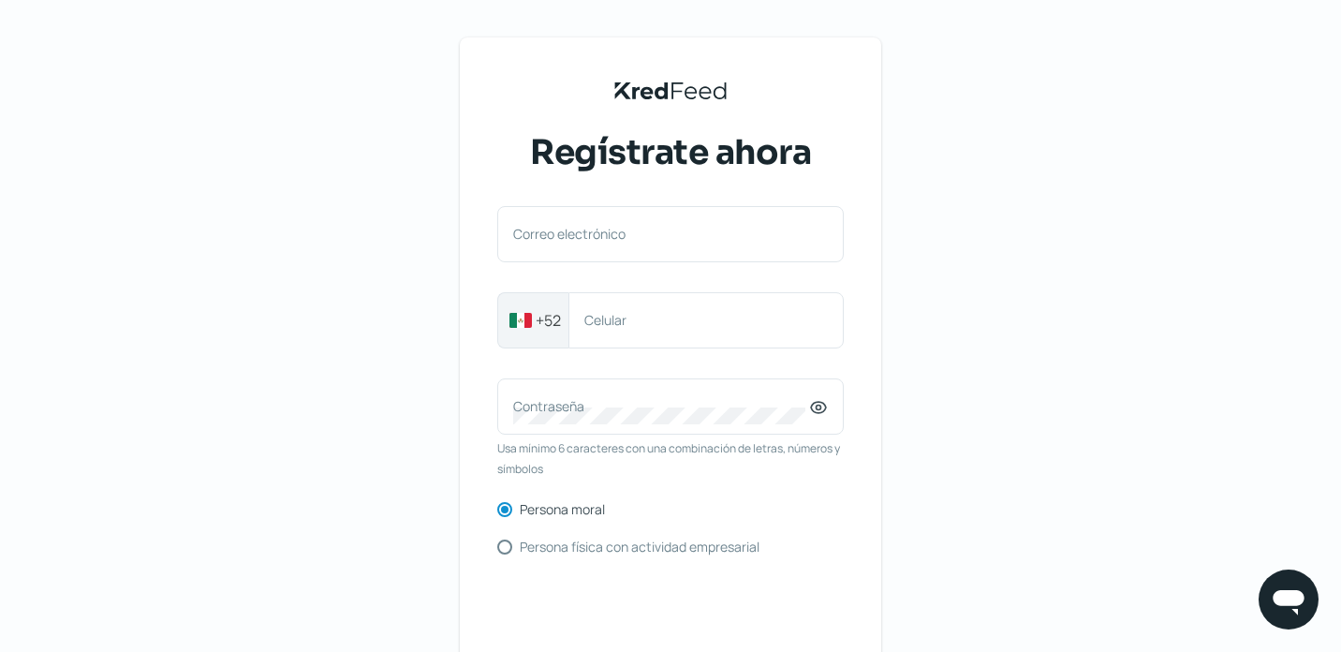 Image resolution: width=1341 pixels, height=652 pixels. I want to click on label: Contraseña, so click(661, 406).